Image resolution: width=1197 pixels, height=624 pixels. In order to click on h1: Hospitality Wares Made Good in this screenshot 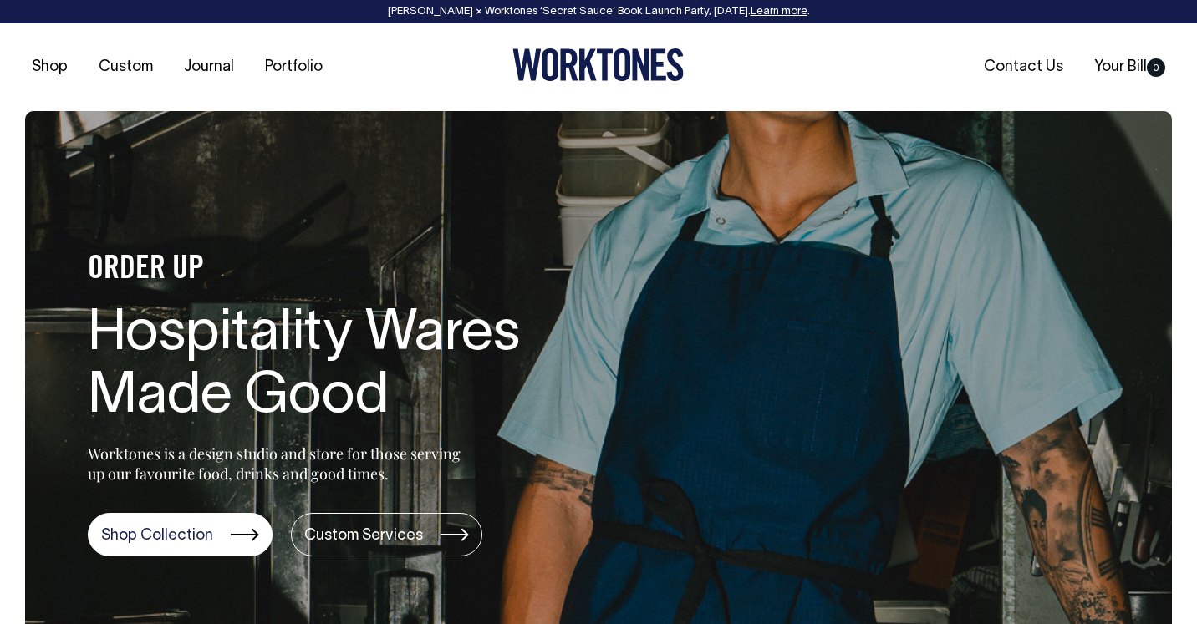, I will do `click(355, 367)`.